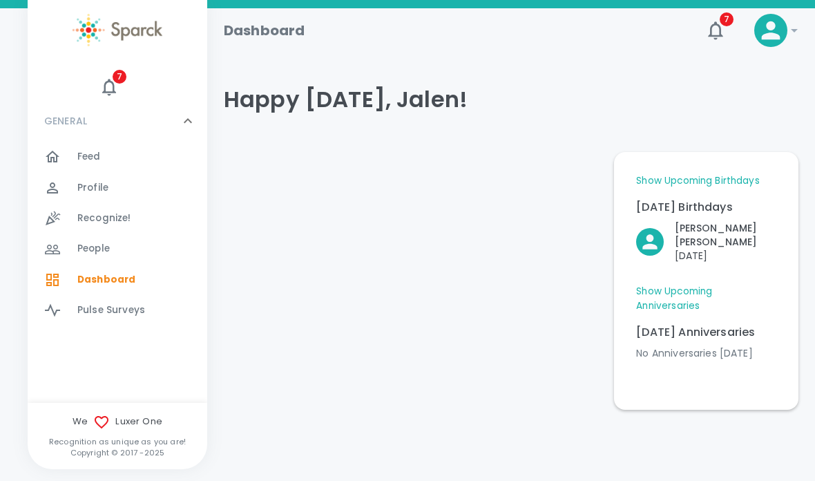  I want to click on a: People, so click(117, 249).